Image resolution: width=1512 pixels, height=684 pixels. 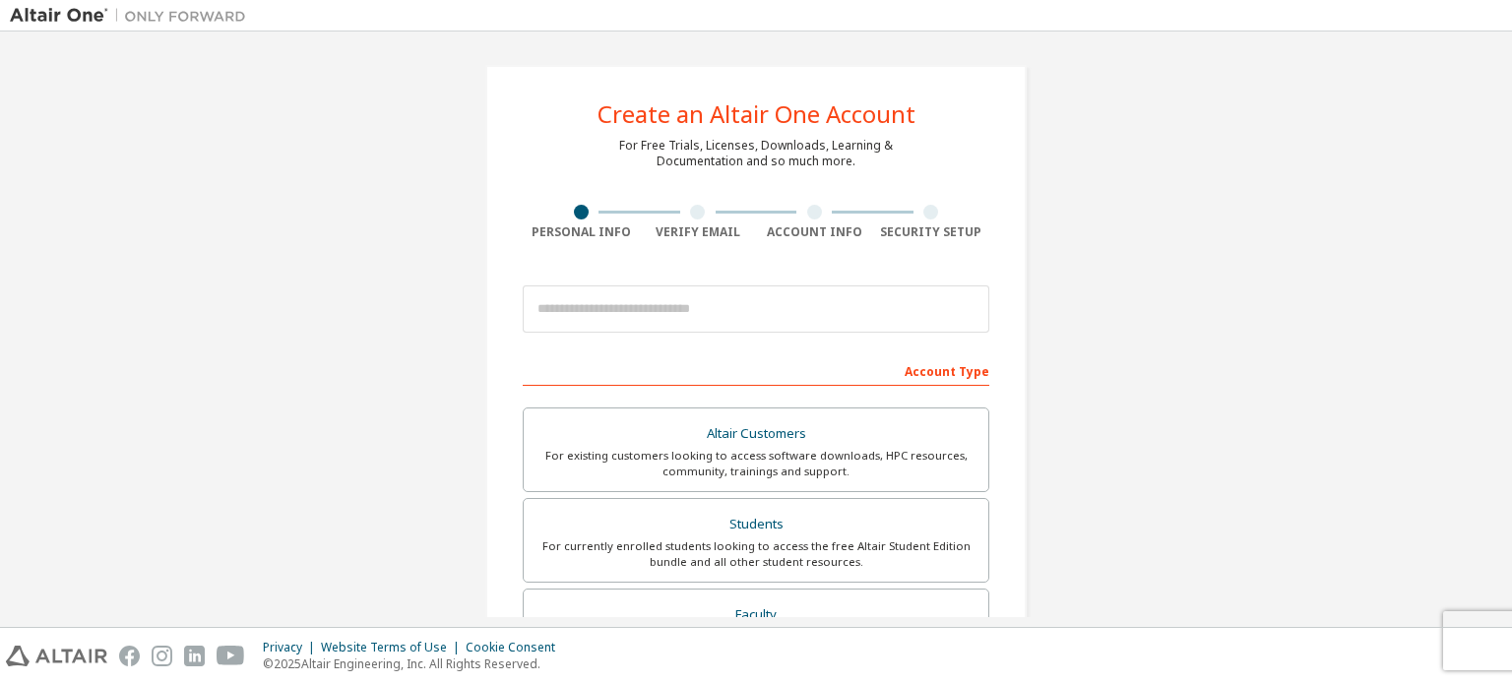 What do you see at coordinates (698, 232) in the screenshot?
I see `div: Verify Email` at bounding box center [698, 232].